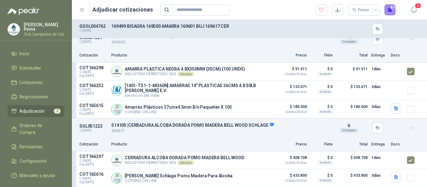 Image resolution: width=427 pixels, height=187 pixels. What do you see at coordinates (192, 55) in the screenshot?
I see `p: Producto` at bounding box center [192, 55].